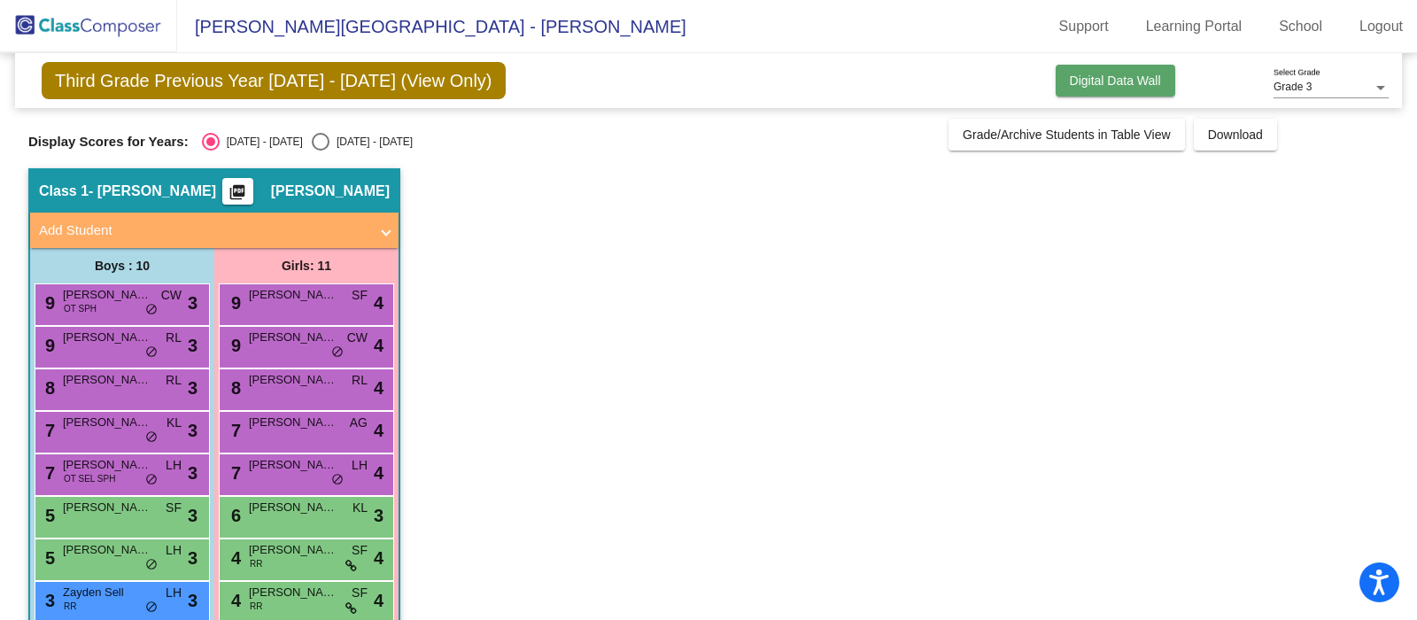 The height and width of the screenshot is (620, 1417). I want to click on span: Zayden Sell, so click(107, 592).